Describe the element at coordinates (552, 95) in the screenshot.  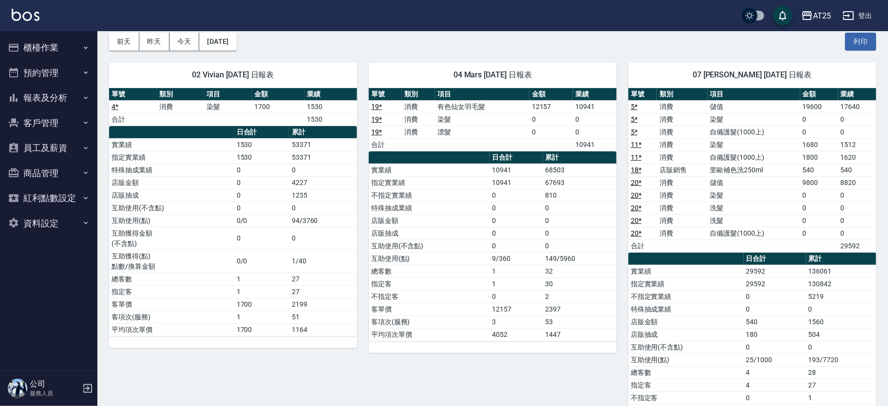
I see `th: 金額` at that location.